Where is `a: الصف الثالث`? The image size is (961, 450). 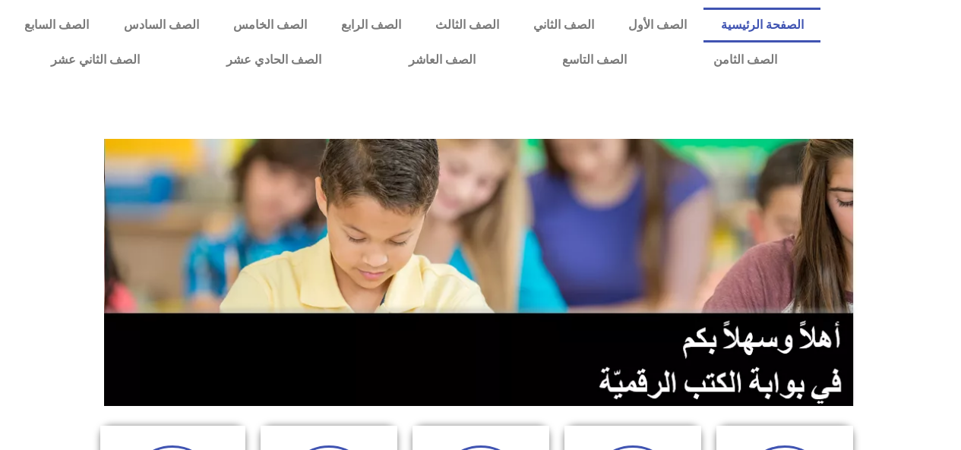 a: الصف الثالث is located at coordinates (466, 25).